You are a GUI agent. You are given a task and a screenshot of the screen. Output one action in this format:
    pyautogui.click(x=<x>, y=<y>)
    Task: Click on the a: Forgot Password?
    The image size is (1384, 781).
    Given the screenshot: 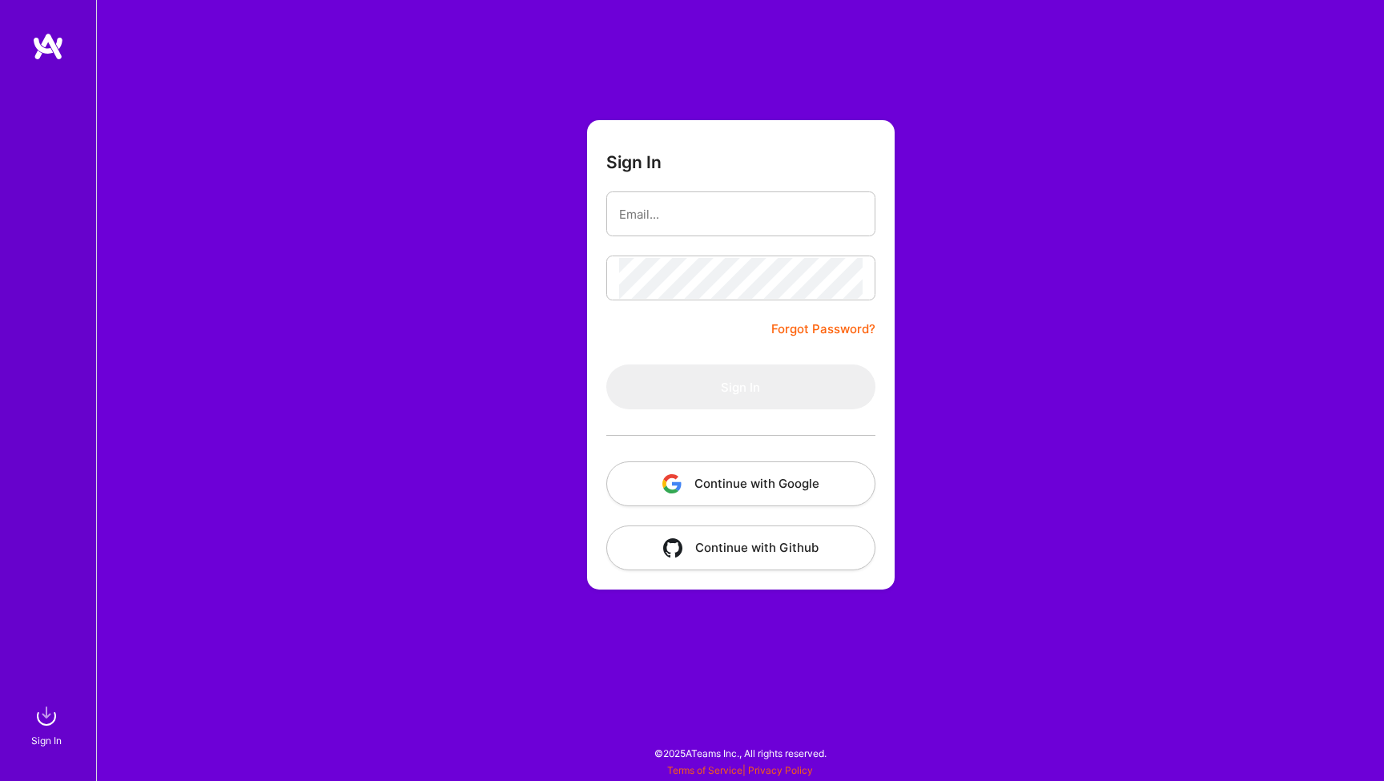 What is the action you would take?
    pyautogui.click(x=823, y=329)
    